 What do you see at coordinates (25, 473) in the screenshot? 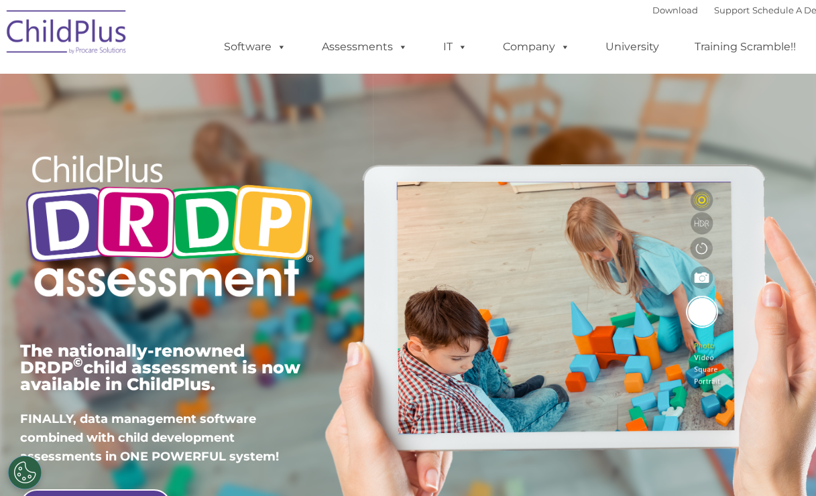
I see `button: Cookies Settings` at bounding box center [25, 473].